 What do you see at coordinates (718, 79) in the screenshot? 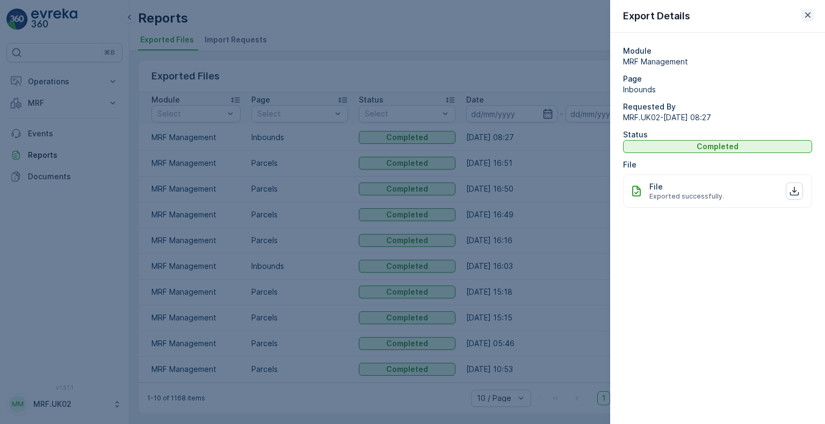
I see `p: Page` at bounding box center [718, 79].